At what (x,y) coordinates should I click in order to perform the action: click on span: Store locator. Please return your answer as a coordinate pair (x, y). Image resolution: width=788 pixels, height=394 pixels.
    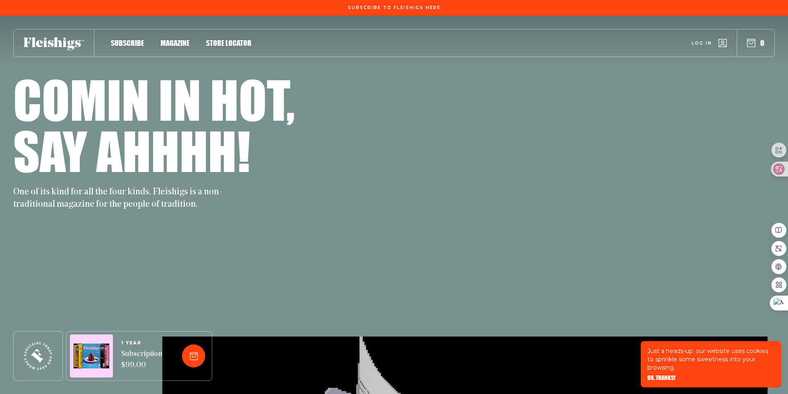
    Looking at the image, I should click on (229, 43).